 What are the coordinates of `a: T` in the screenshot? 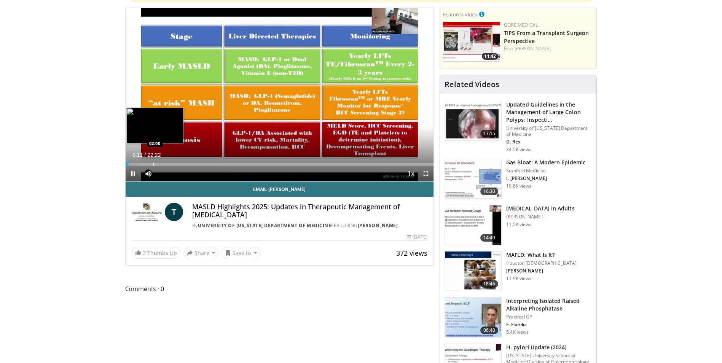 It's located at (174, 212).